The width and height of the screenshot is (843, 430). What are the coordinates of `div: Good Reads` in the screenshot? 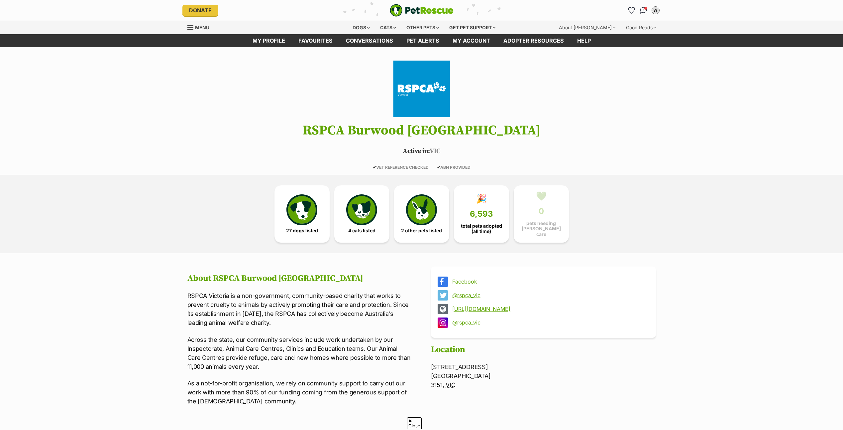 It's located at (641, 28).